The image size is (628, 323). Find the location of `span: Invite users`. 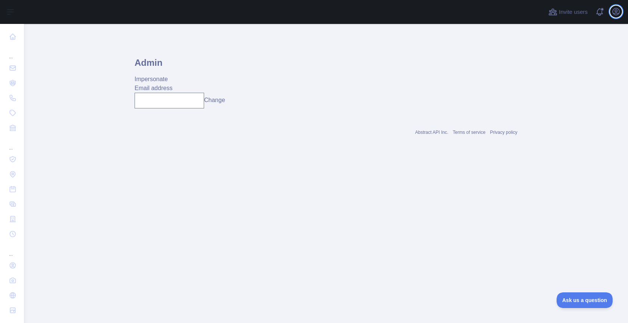

span: Invite users is located at coordinates (573, 12).